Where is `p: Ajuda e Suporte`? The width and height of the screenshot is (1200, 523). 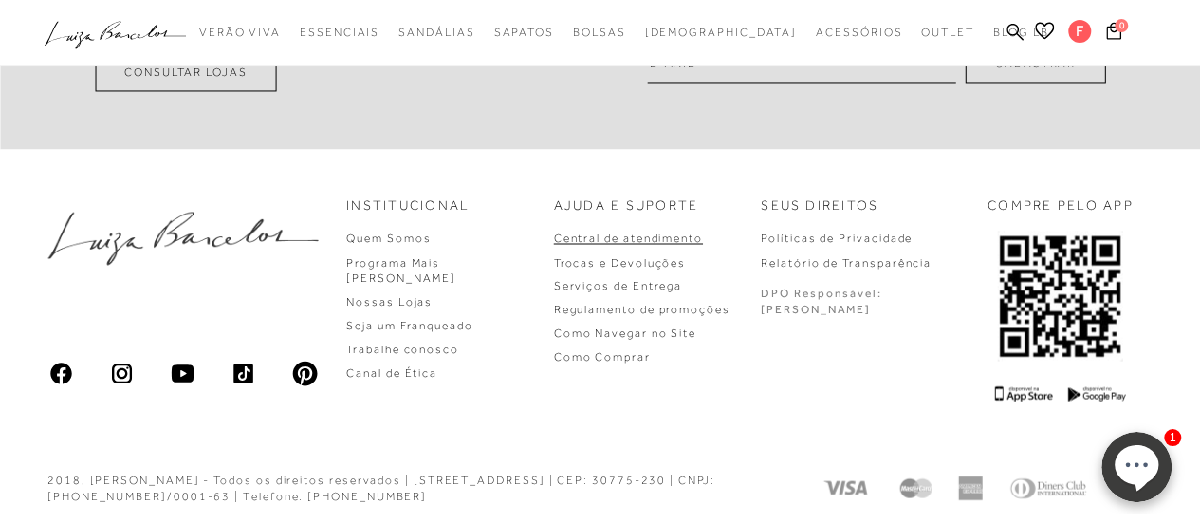 p: Ajuda e Suporte is located at coordinates (626, 206).